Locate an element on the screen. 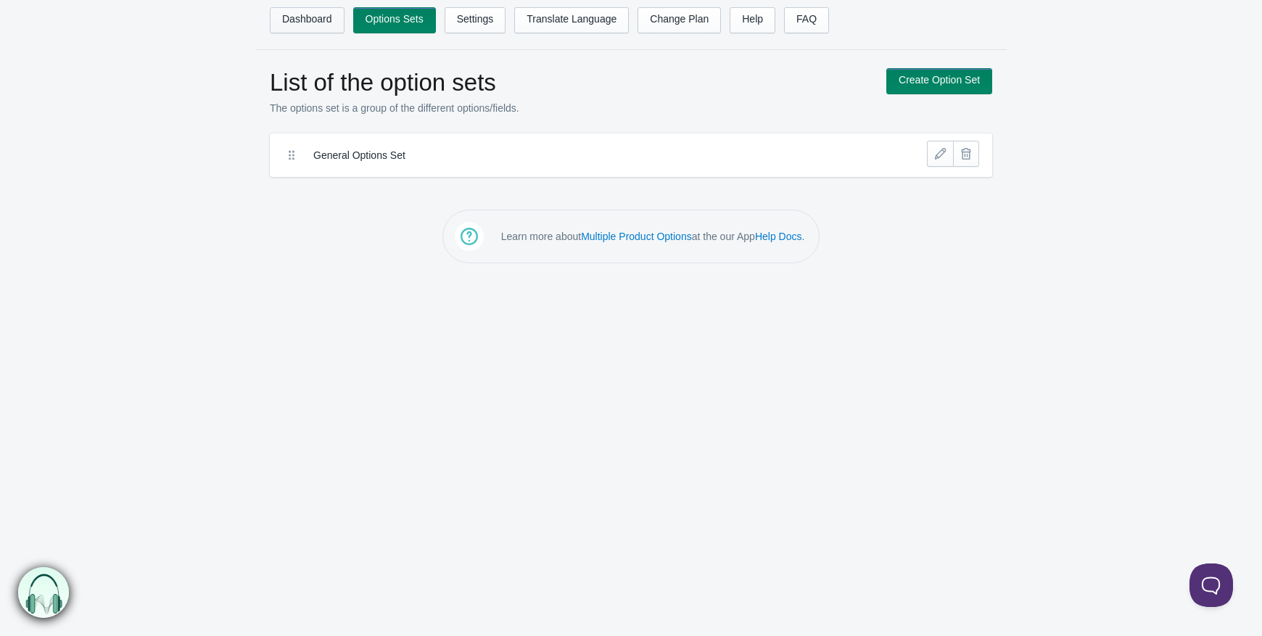 The width and height of the screenshot is (1262, 636). a: Change Plan is located at coordinates (679, 20).